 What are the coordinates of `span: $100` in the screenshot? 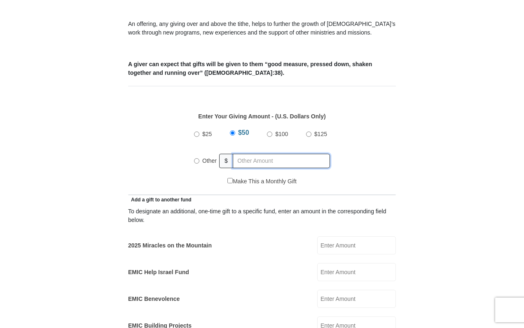 It's located at (281, 134).